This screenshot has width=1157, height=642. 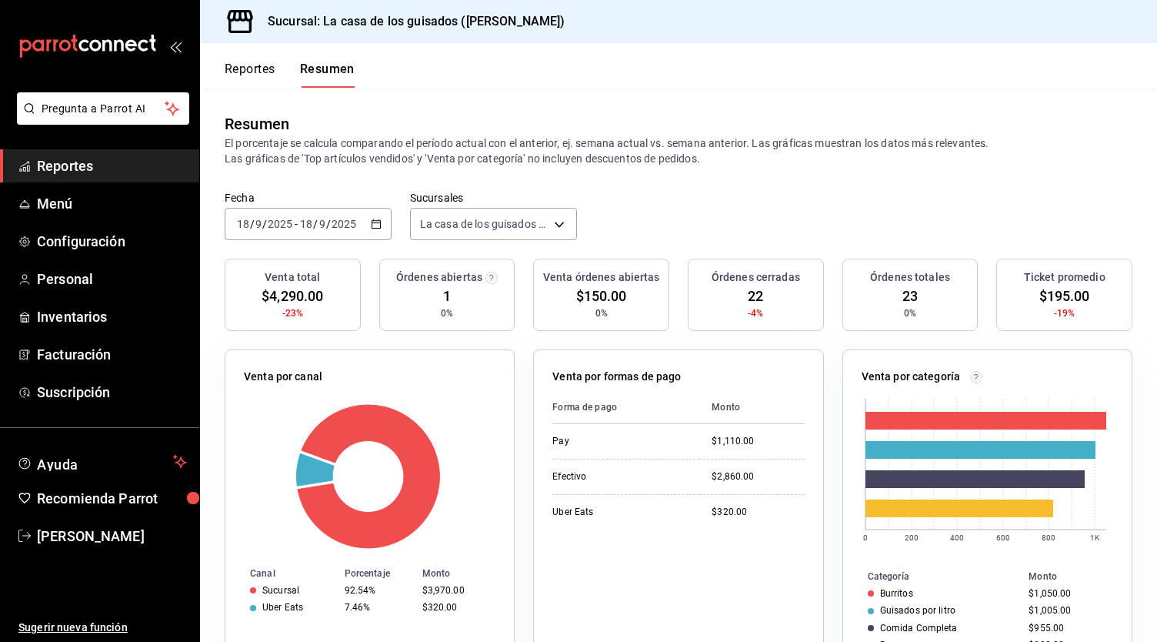 I want to click on div: $3,970.00, so click(x=456, y=590).